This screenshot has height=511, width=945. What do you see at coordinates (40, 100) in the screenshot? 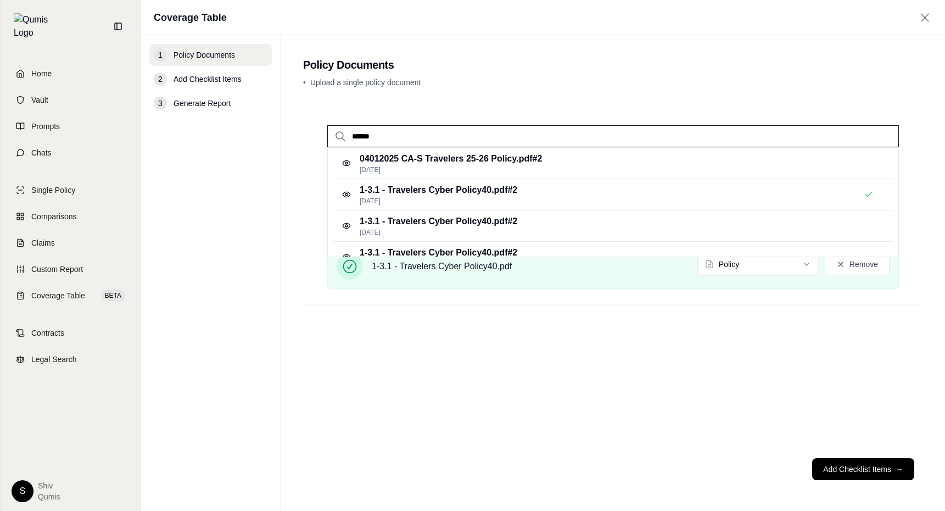
I see `span: Vault` at bounding box center [40, 100].